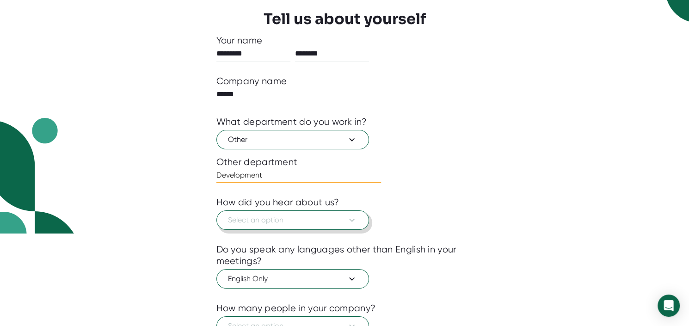 The image size is (689, 326). What do you see at coordinates (344, 19) in the screenshot?
I see `h3: Tell us about yourself` at bounding box center [344, 19].